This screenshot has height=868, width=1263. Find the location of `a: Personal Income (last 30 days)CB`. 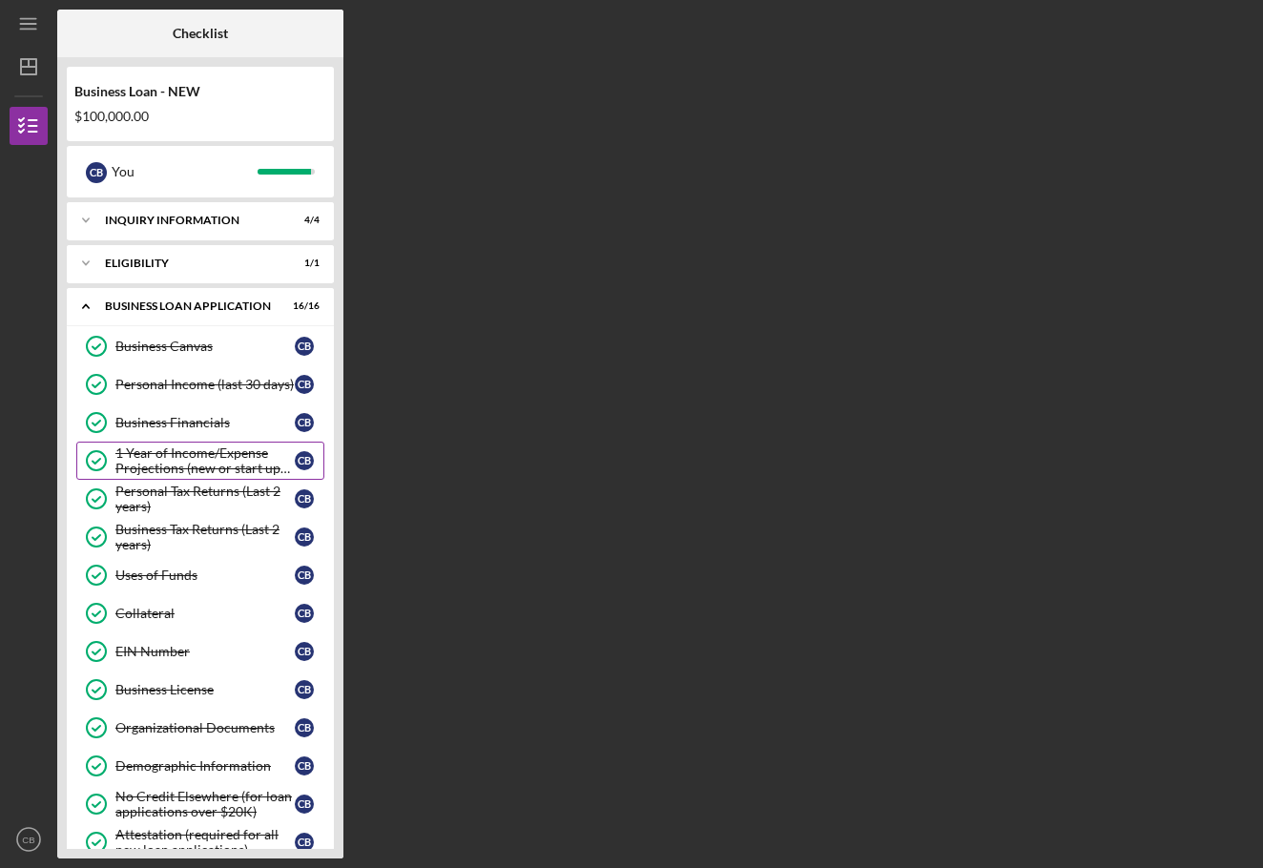

a: Personal Income (last 30 days)CB is located at coordinates (200, 384).